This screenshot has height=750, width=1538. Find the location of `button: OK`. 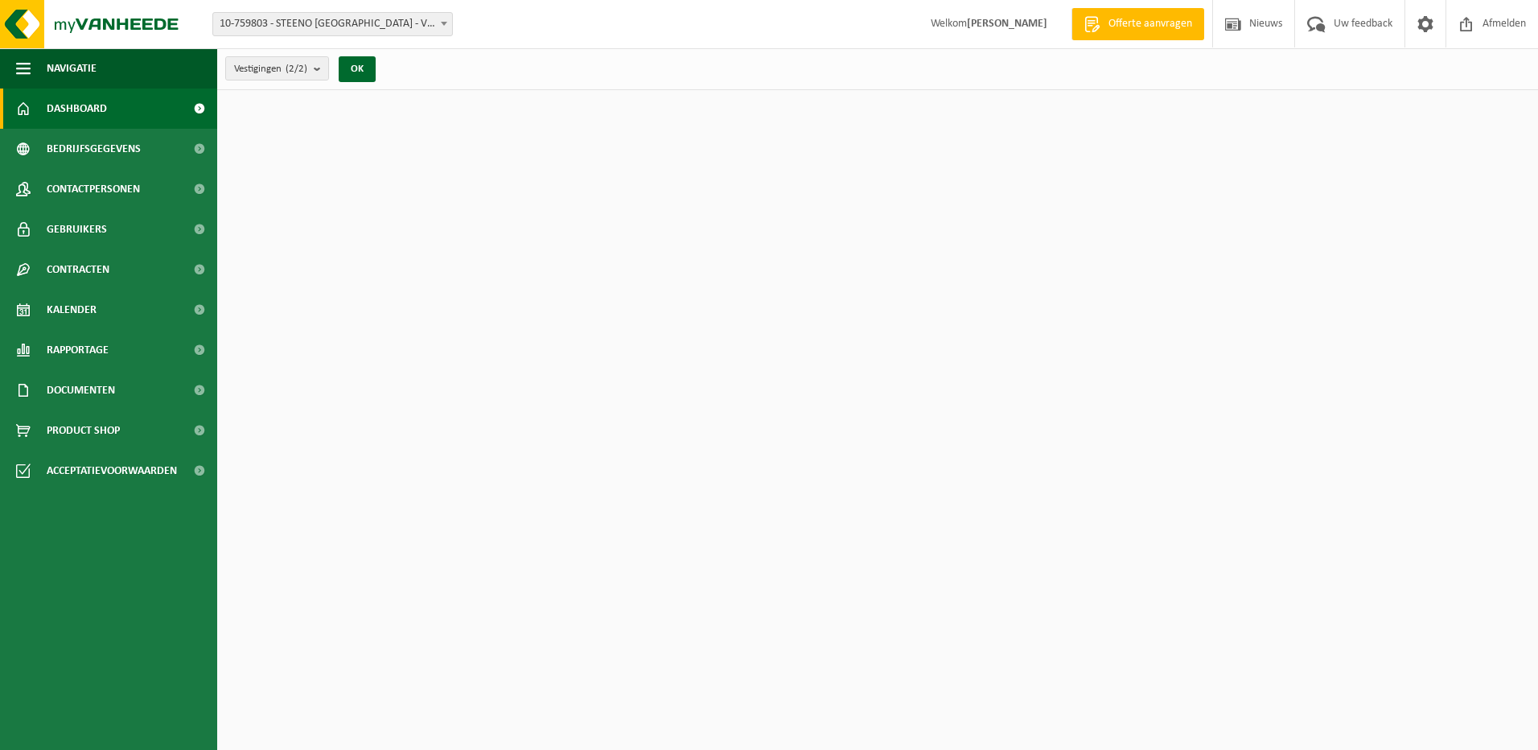

button: OK is located at coordinates (357, 69).